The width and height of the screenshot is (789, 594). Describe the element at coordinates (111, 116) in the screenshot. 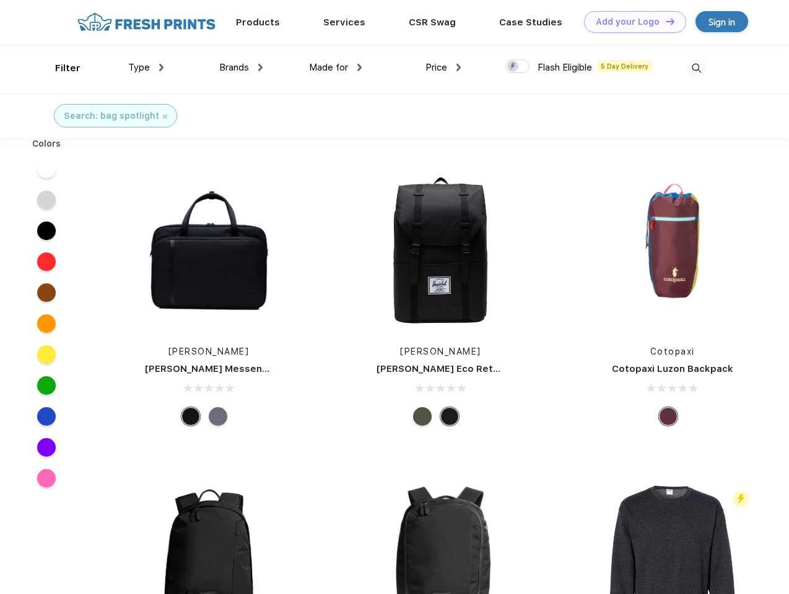

I see `div: Search: bag spotlight` at that location.